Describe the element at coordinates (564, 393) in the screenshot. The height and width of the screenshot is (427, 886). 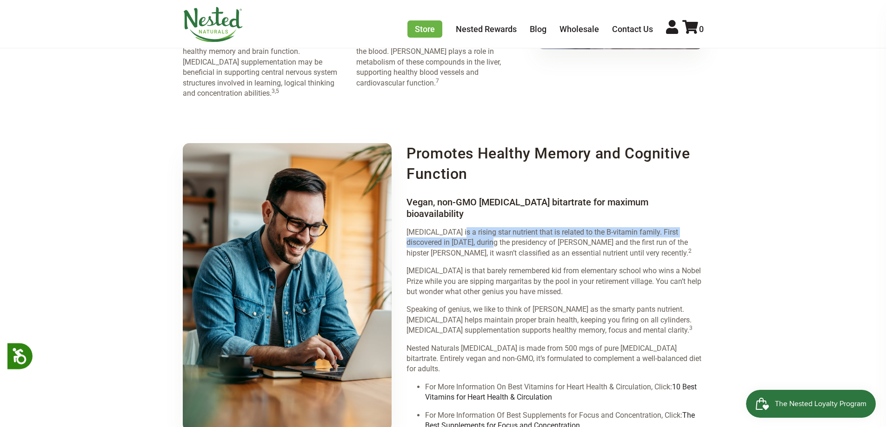
I see `p: For More Information On Best Vitamins for Heart Health & Circulation, Click:` at that location.